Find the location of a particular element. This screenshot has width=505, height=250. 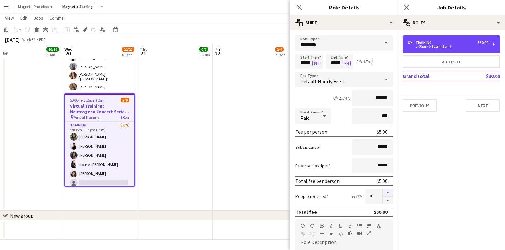

div: 6 x is located at coordinates (411, 43).